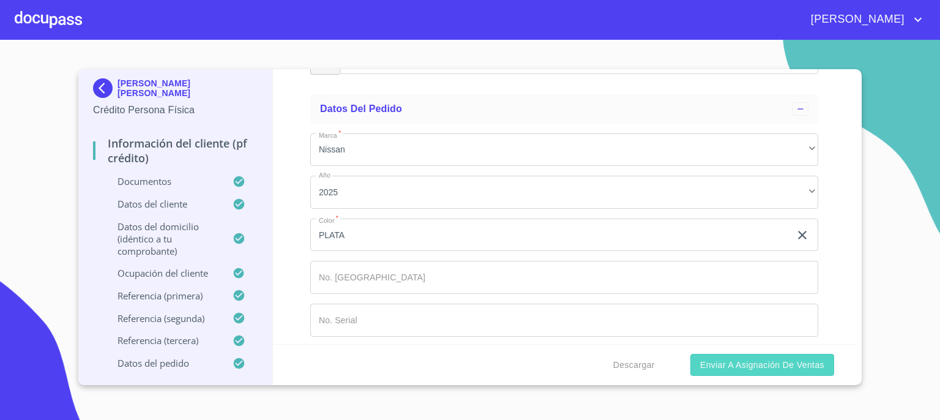 The height and width of the screenshot is (420, 940). What do you see at coordinates (803, 235) in the screenshot?
I see `button: clear input` at bounding box center [803, 235].